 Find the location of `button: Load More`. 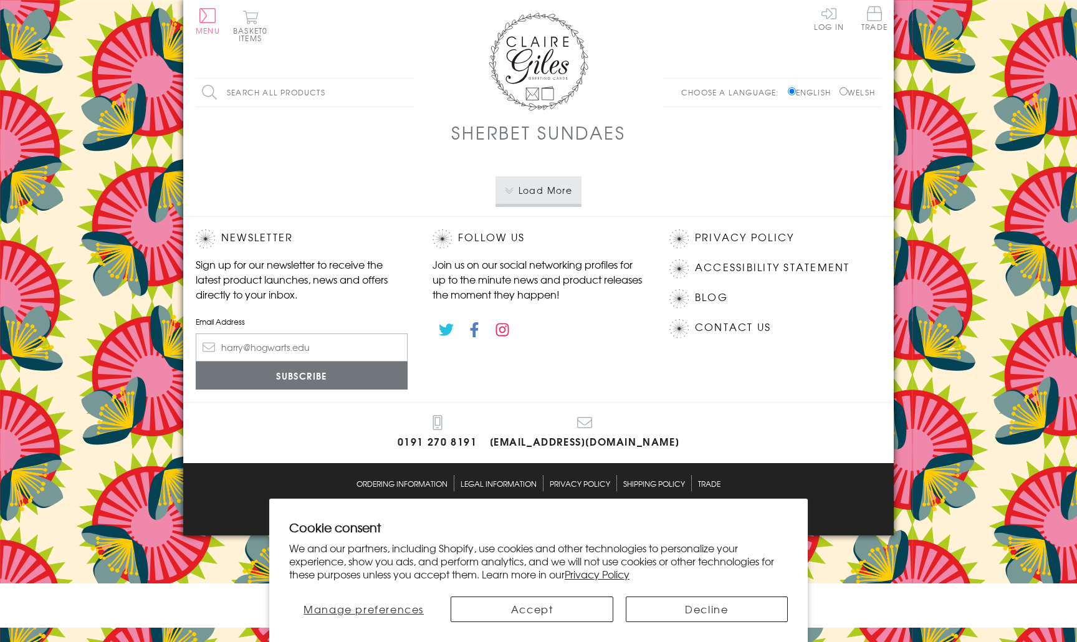

button: Load More is located at coordinates (538, 190).